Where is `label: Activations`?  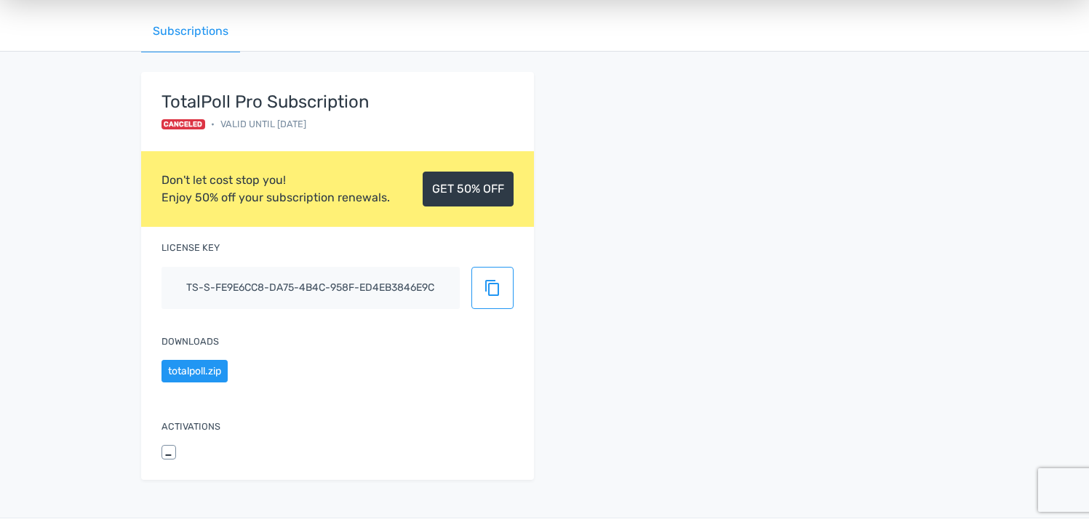 label: Activations is located at coordinates (191, 426).